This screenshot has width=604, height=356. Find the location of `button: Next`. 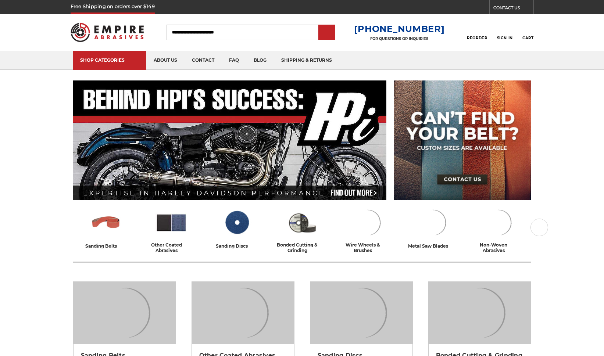

button: Next is located at coordinates (539, 227).